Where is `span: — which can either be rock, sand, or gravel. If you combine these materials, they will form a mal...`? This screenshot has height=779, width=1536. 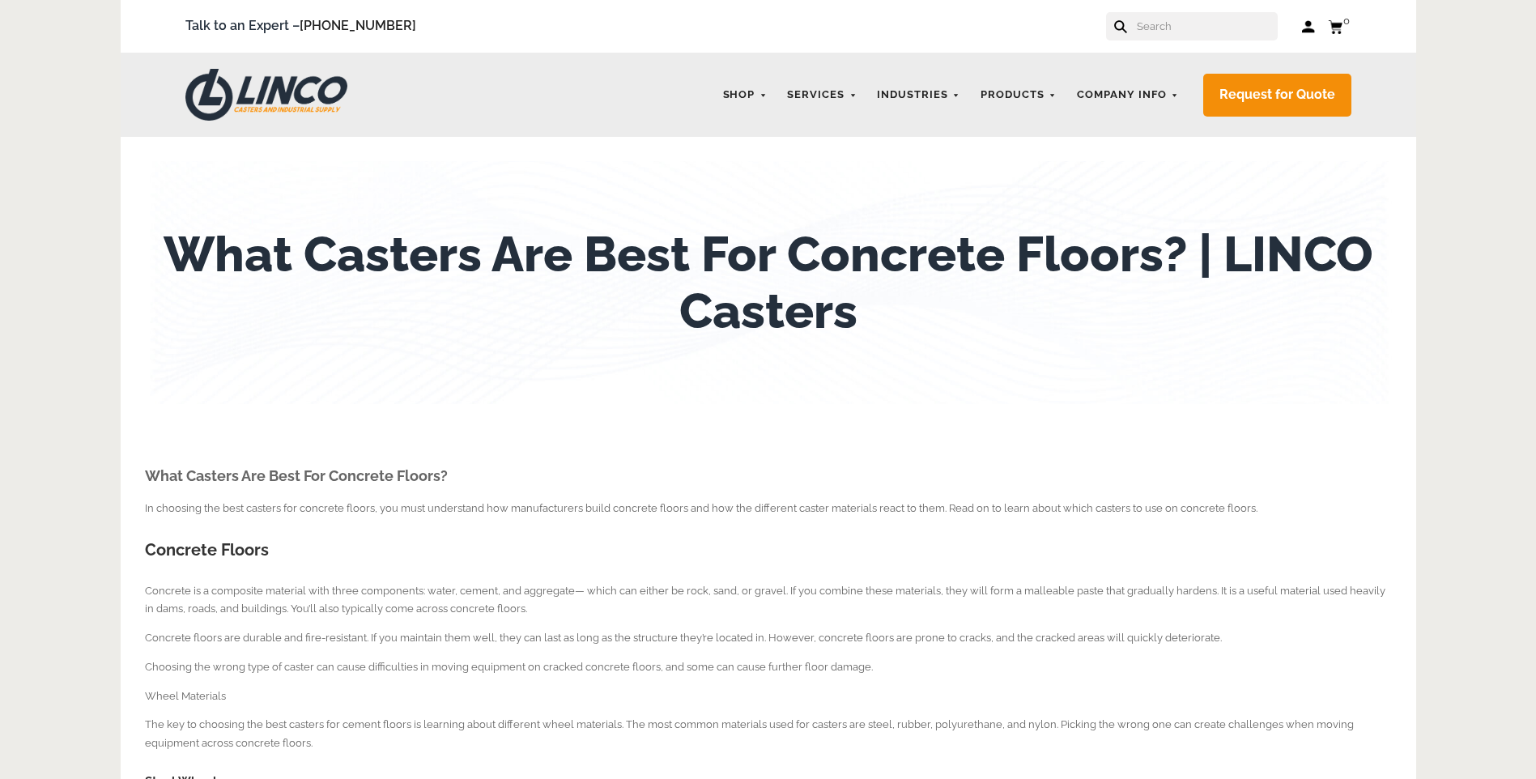 span: — which can either be rock, sand, or gravel. If you combine these materials, they will form a mal... is located at coordinates (765, 600).